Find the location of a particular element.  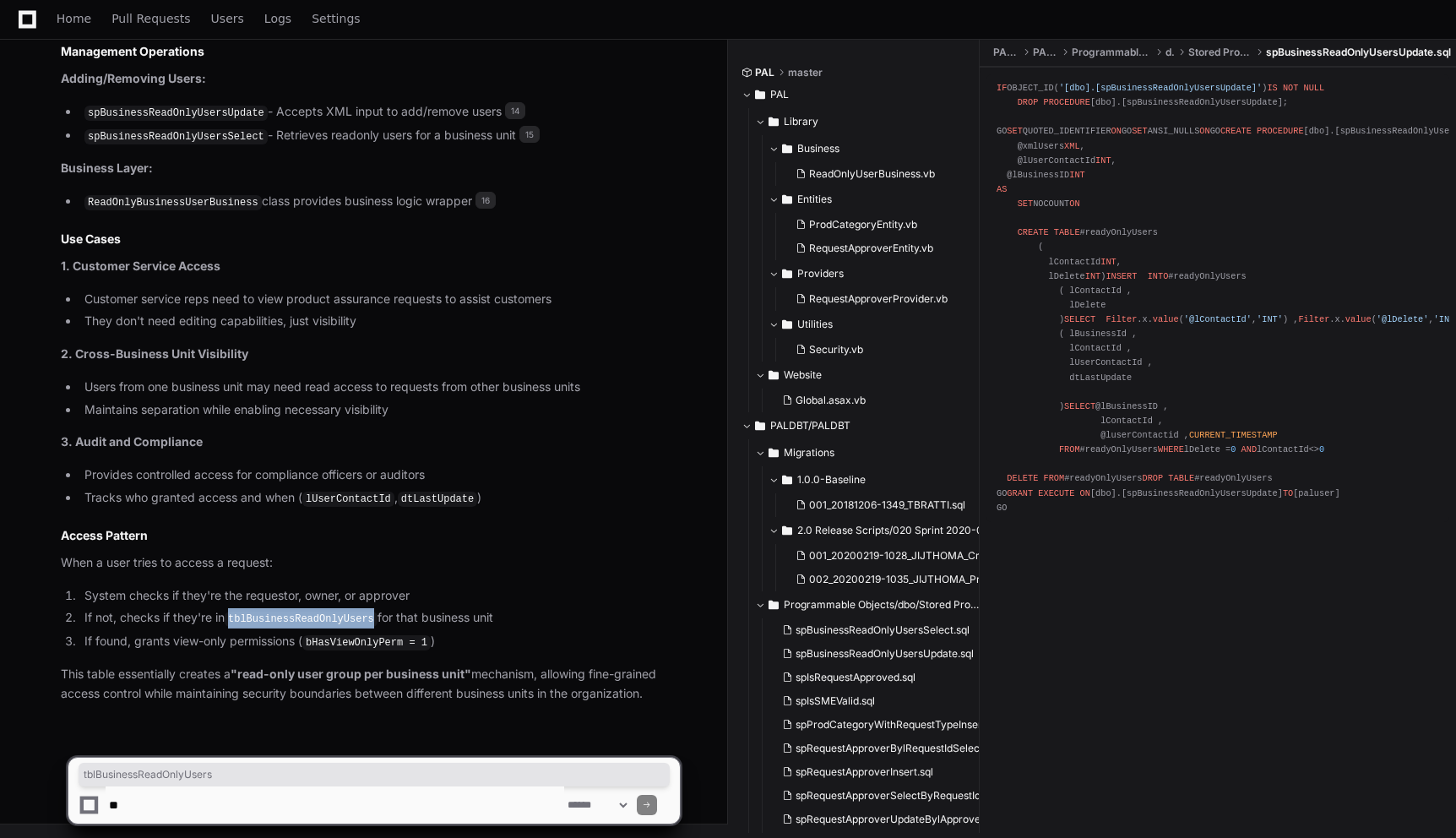

button: 001_20200219-1028_JIJTHOMA_Create_ProdCatSMETable.sql is located at coordinates (893, 556).